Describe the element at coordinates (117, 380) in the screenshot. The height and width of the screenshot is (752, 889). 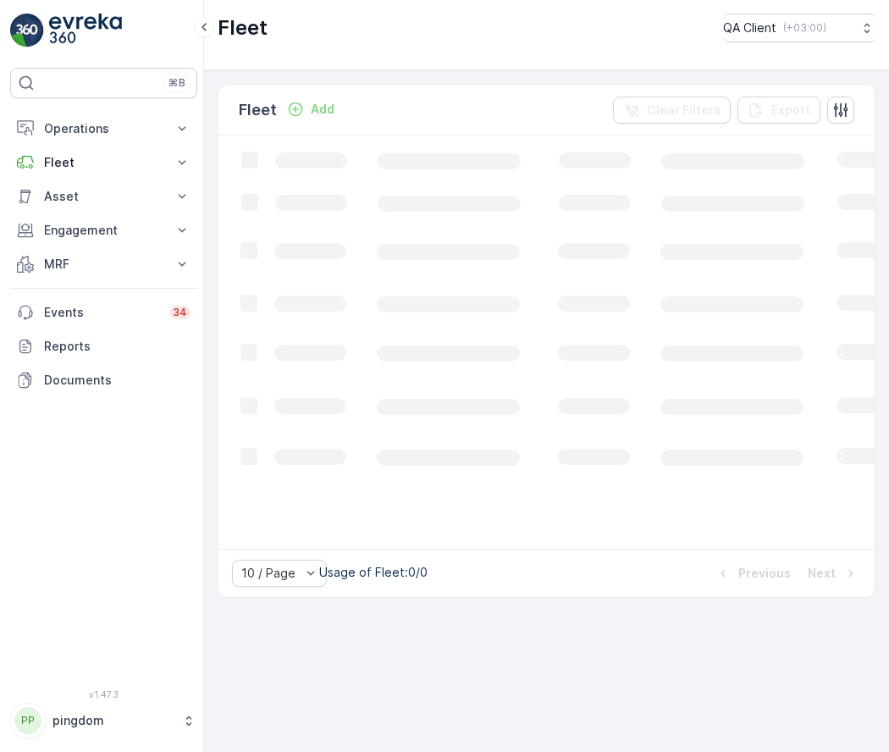
I see `p: Documents` at that location.